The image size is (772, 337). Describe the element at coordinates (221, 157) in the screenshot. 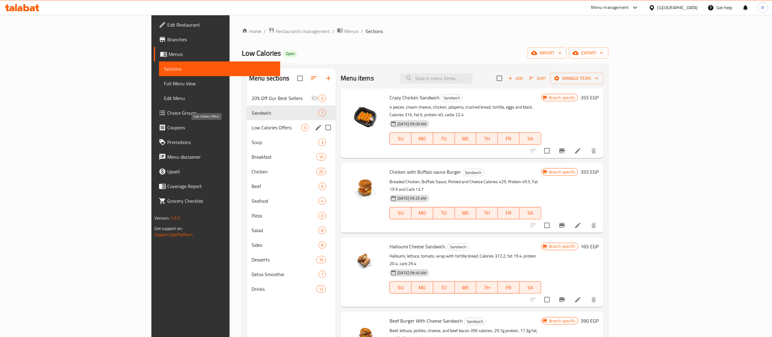

I see `span: Menu disclaimer` at that location.